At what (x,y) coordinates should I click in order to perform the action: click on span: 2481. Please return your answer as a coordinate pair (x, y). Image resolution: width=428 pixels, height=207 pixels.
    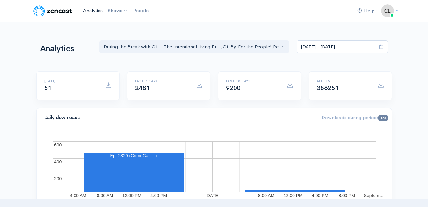
    Looking at the image, I should click on (143, 88).